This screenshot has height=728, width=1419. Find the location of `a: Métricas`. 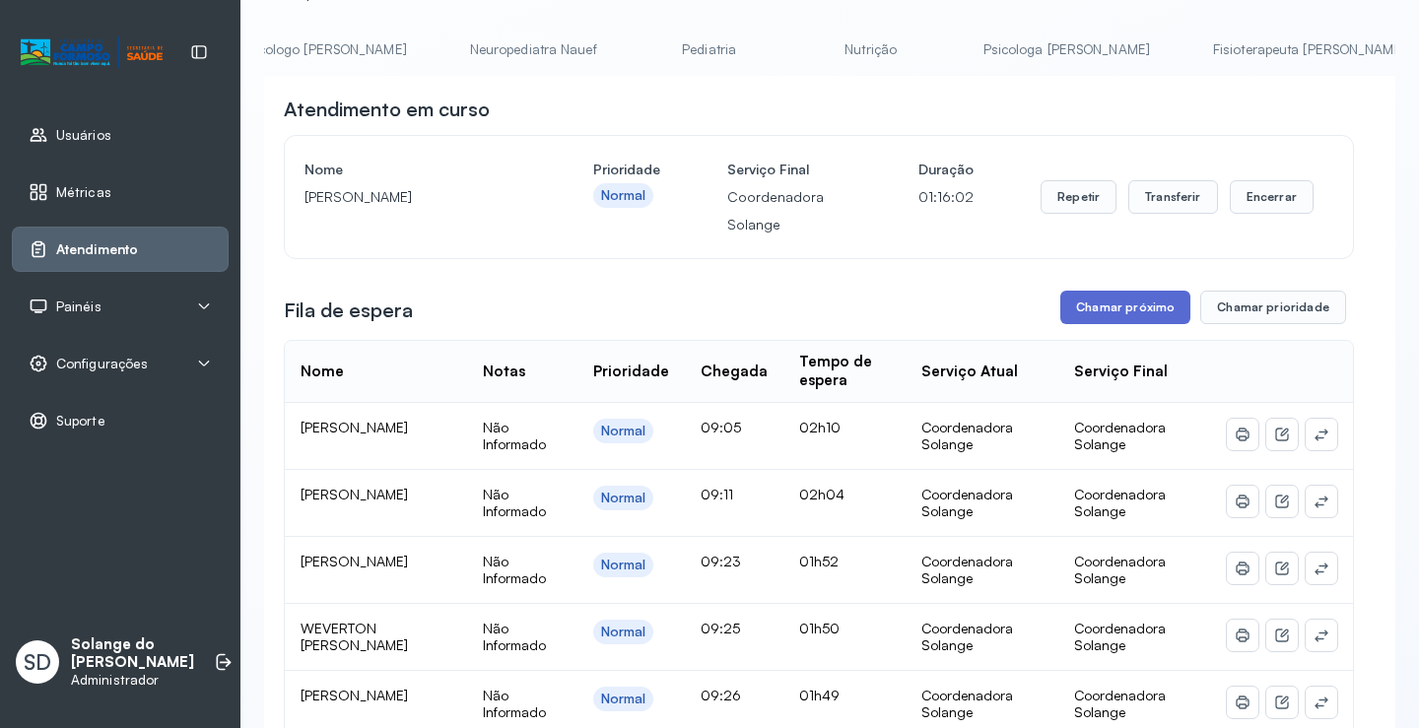

a: Métricas is located at coordinates (120, 192).